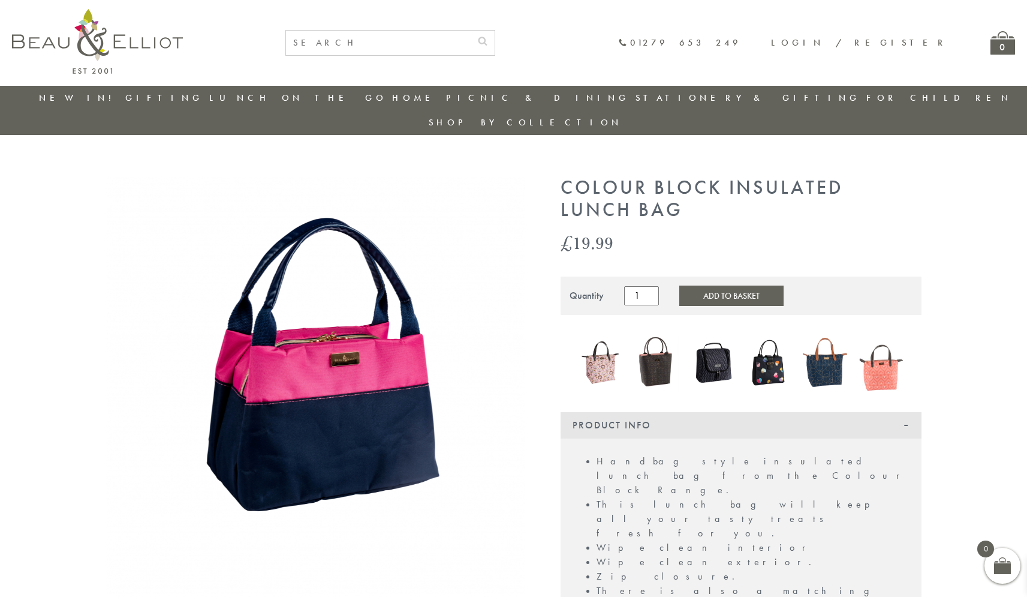 The height and width of the screenshot is (597, 1027). What do you see at coordinates (713, 362) in the screenshot?
I see `img: Manhattan Larger Lunch Bag` at bounding box center [713, 362].